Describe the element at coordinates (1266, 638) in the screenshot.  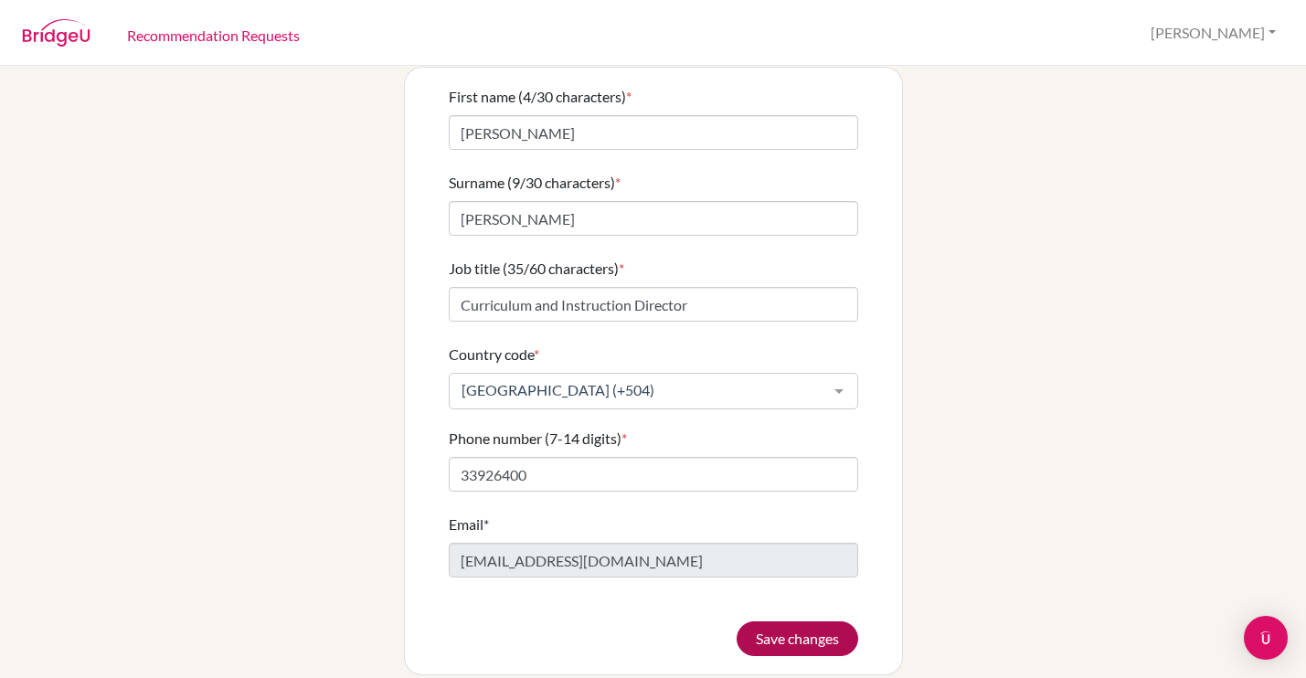
I see `div: Open Intercom Messenger` at that location.